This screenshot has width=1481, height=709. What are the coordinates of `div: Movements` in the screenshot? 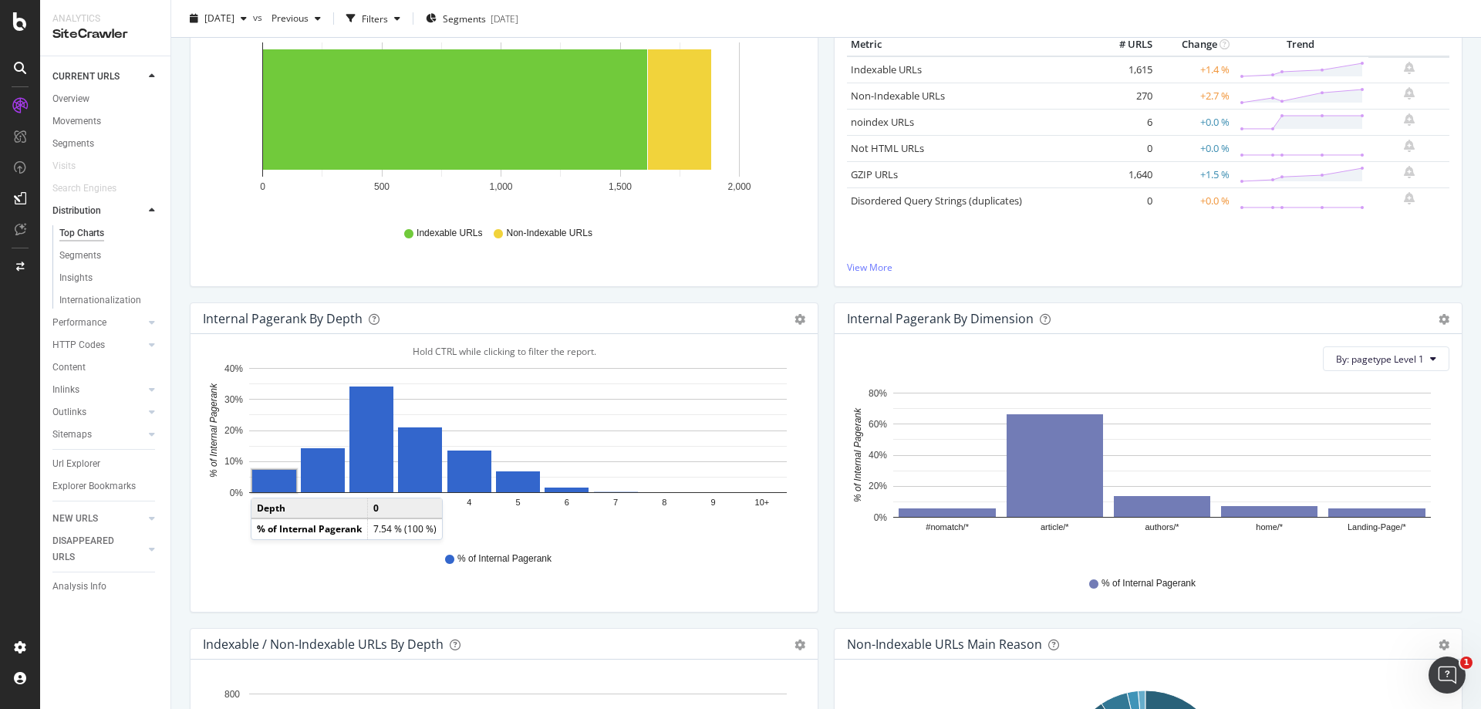 It's located at (76, 121).